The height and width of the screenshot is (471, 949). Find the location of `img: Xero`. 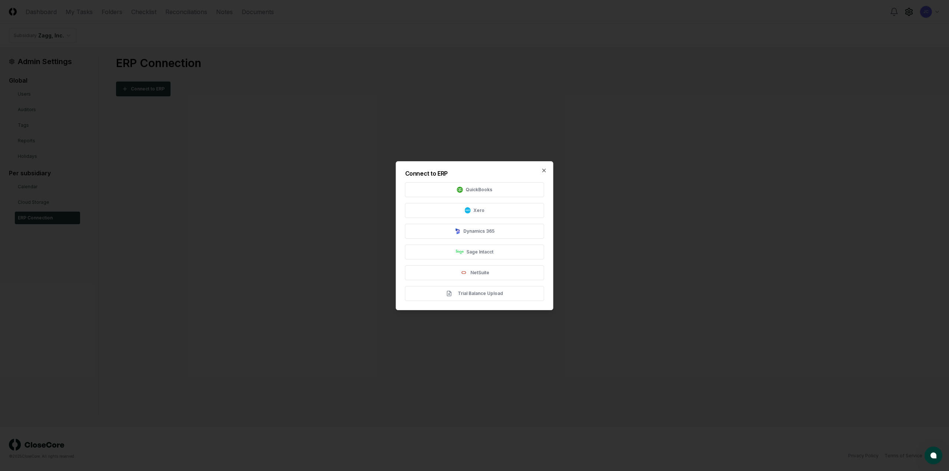

img: Xero is located at coordinates (468, 210).